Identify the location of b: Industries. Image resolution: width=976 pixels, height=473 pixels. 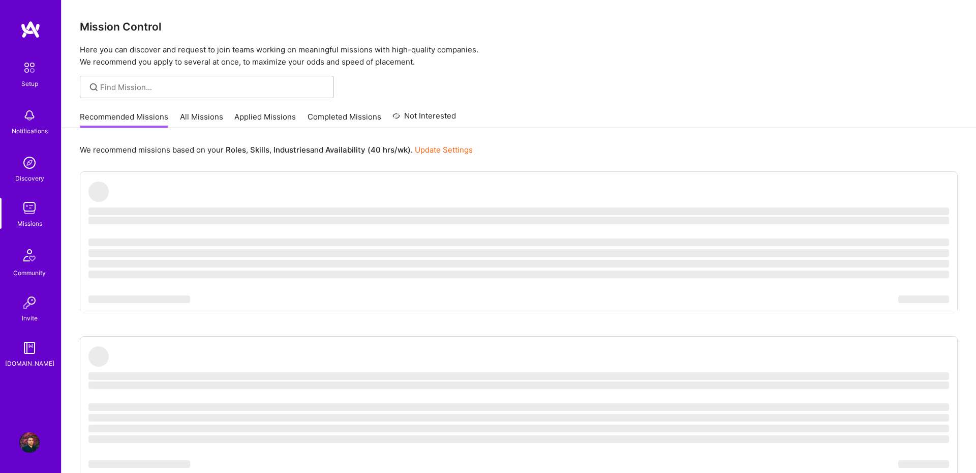
(292, 149).